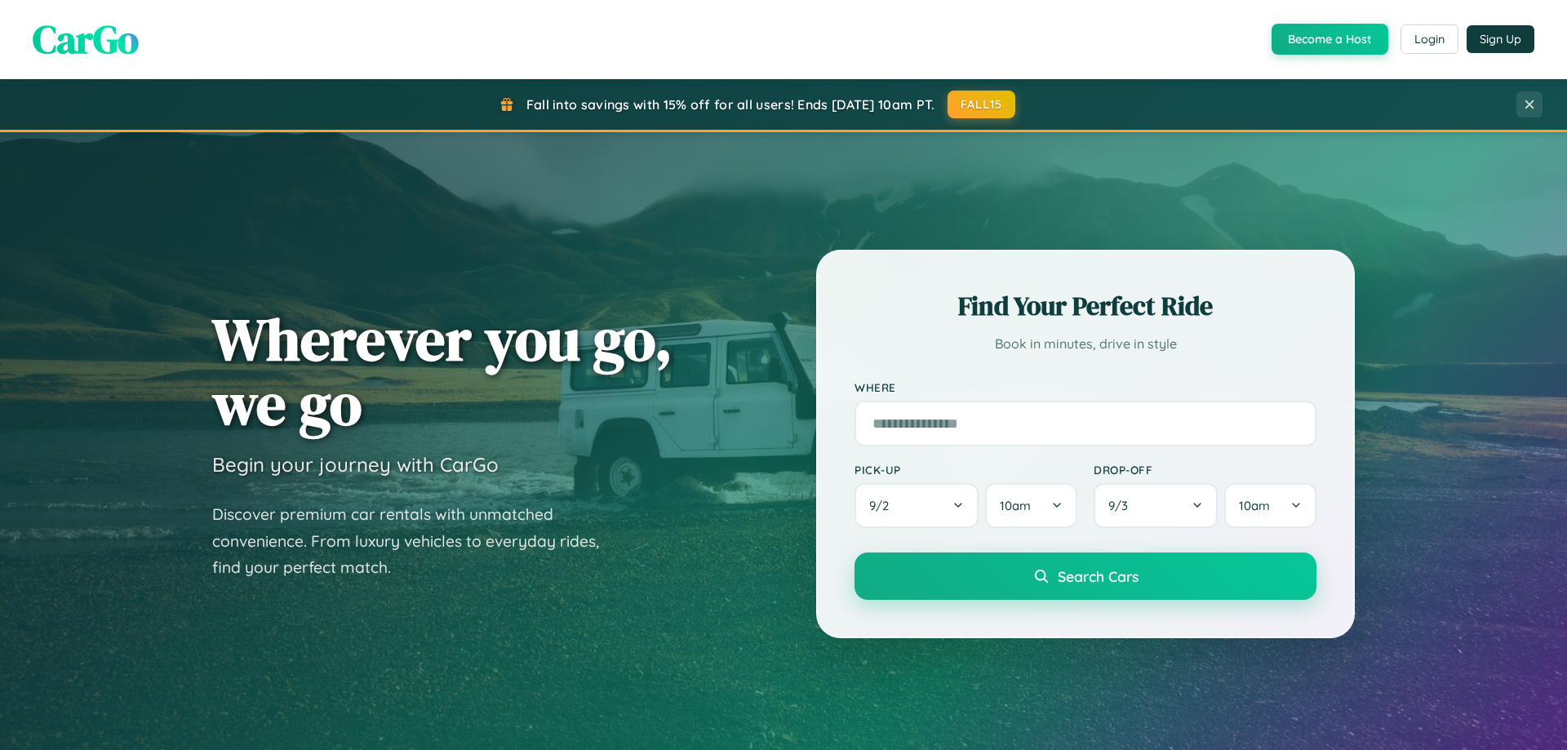 Image resolution: width=1567 pixels, height=750 pixels. I want to click on h1: Wherever you go, we go, so click(442, 371).